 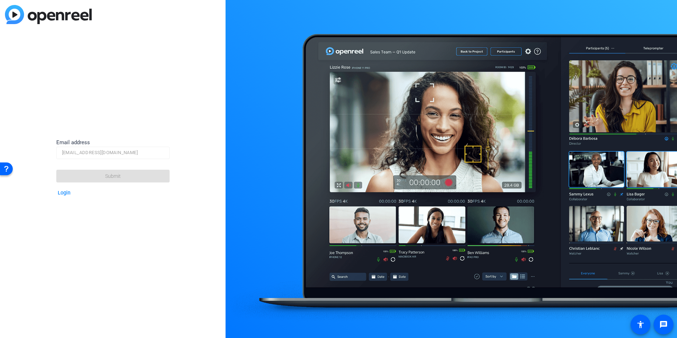 I want to click on a: Login, so click(x=64, y=193).